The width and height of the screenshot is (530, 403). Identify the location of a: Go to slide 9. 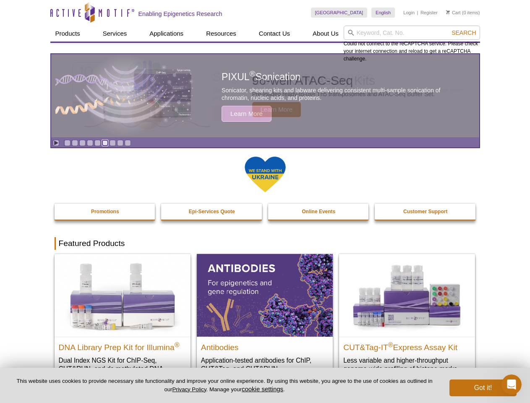
(128, 143).